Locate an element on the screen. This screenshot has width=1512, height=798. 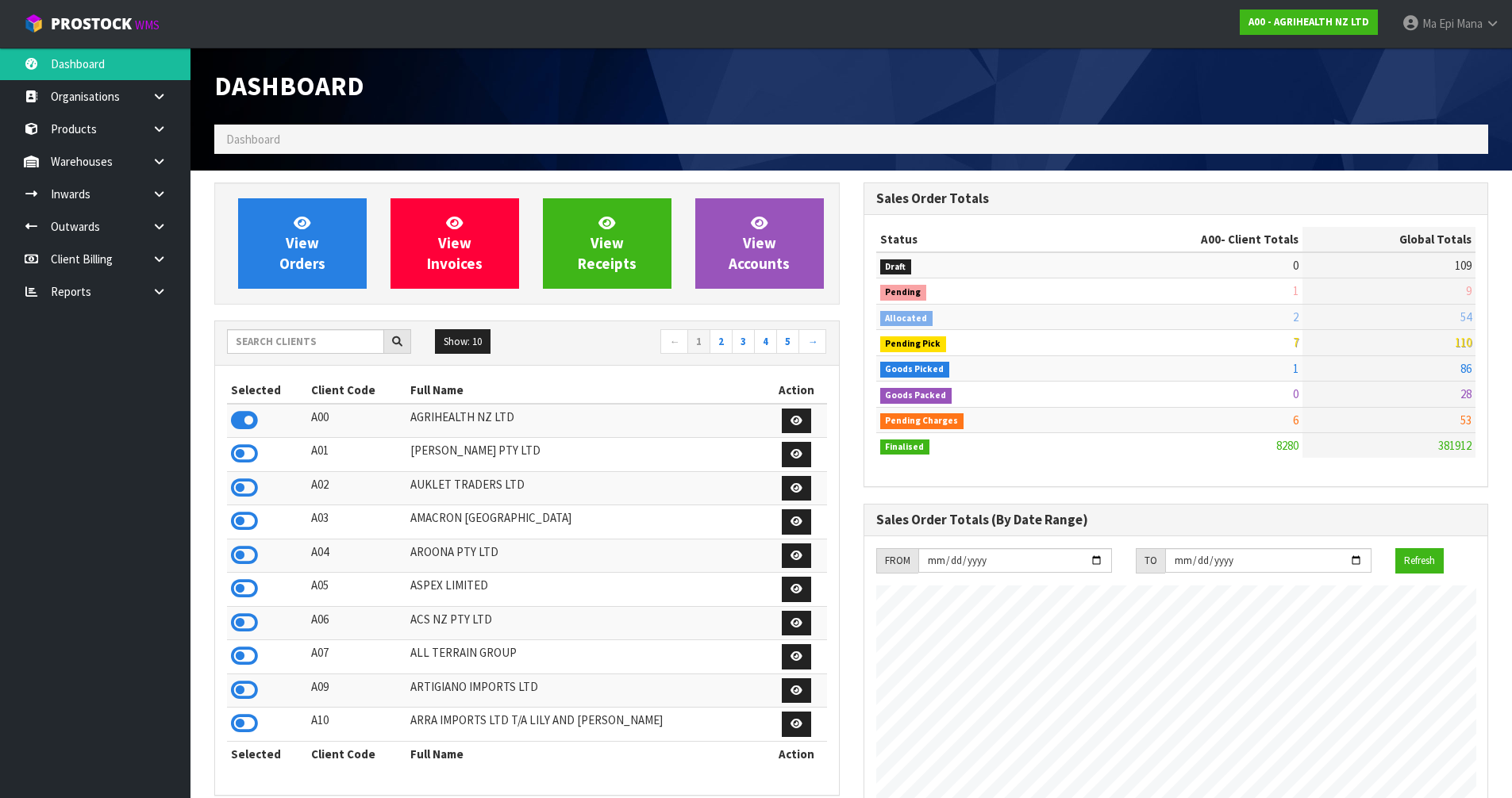
td: ALL TERRAIN GROUP is located at coordinates (585, 657).